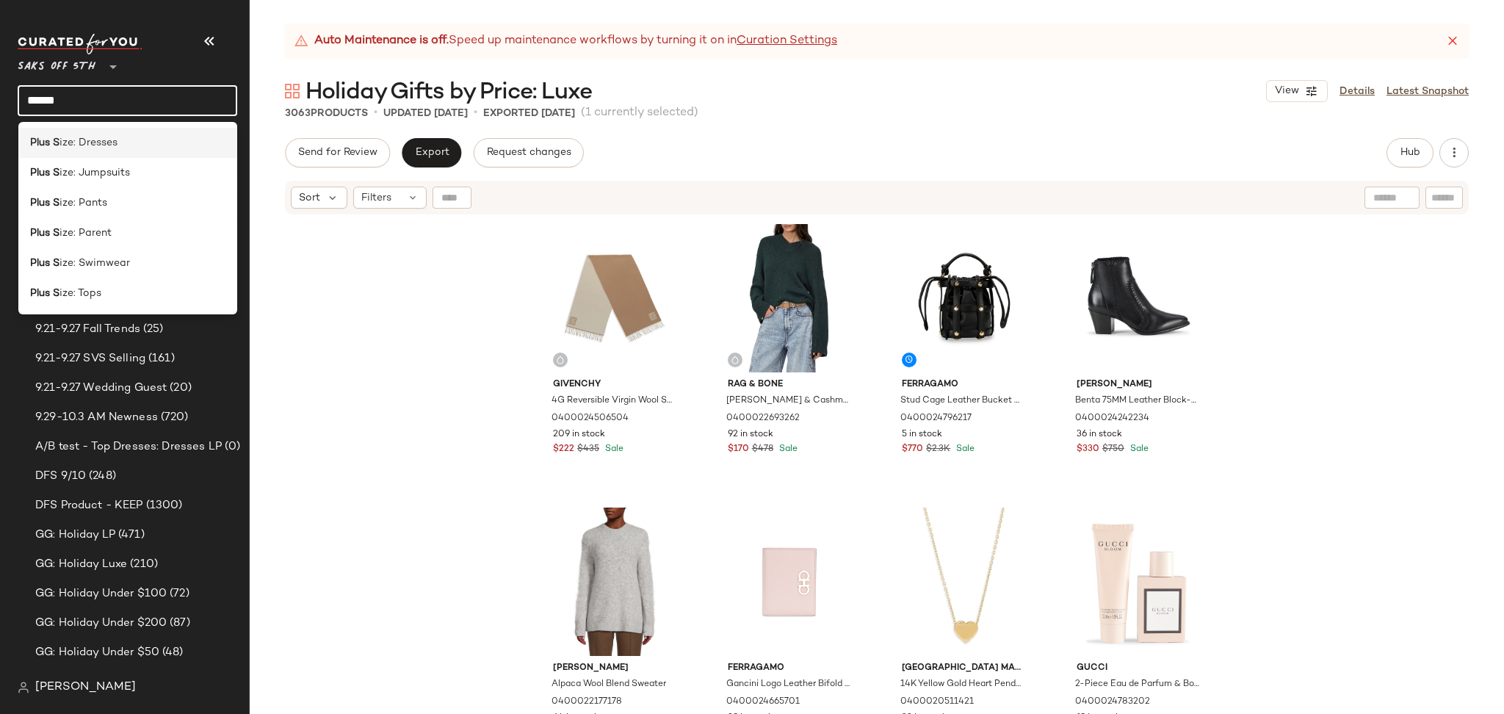 Image resolution: width=1504 pixels, height=714 pixels. What do you see at coordinates (1112, 419) in the screenshot?
I see `span: 0400024242234` at bounding box center [1112, 419].